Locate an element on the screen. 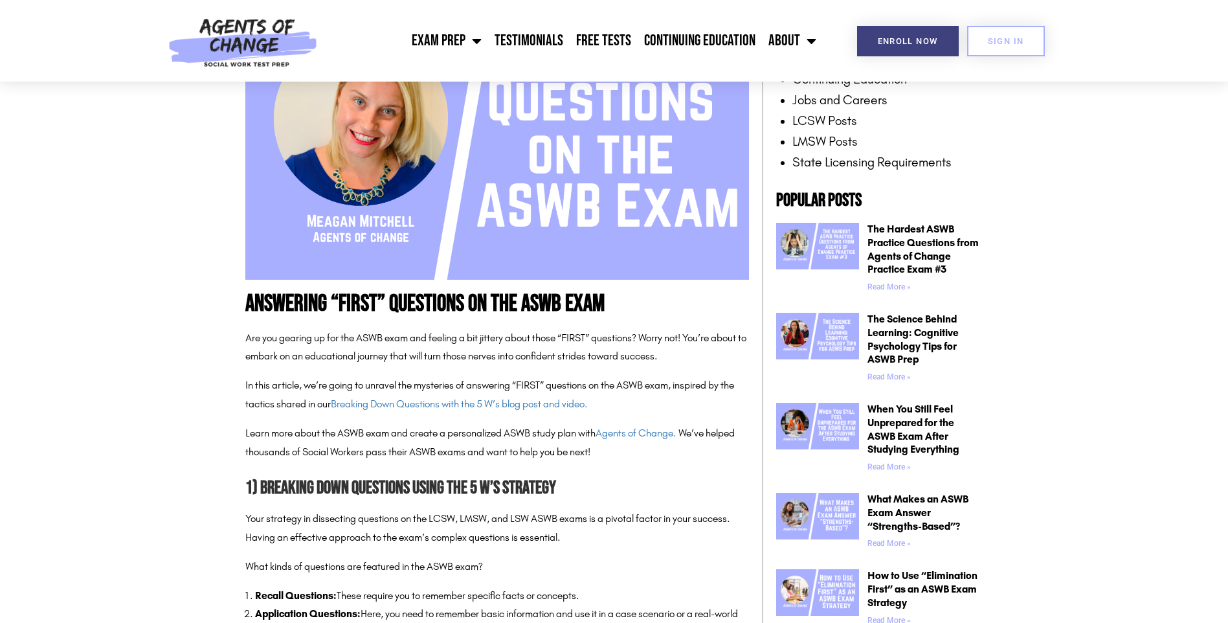 This screenshot has width=1228, height=623. p: Are you gearing up for the ASWB exam and feeling a bit jittery about those “FIRST” questions? Wor... is located at coordinates (497, 348).